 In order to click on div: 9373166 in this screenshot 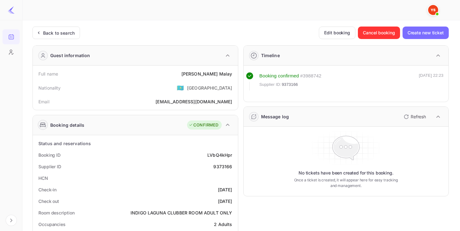, I will do `click(223, 166)`.